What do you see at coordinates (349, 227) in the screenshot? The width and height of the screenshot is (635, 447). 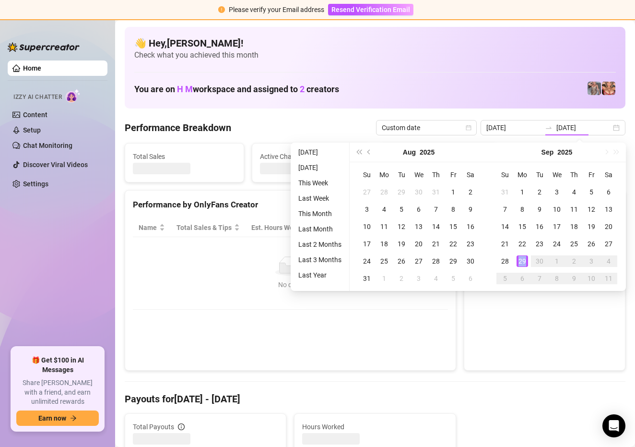 I see `th: Sales / Hour` at bounding box center [349, 227].